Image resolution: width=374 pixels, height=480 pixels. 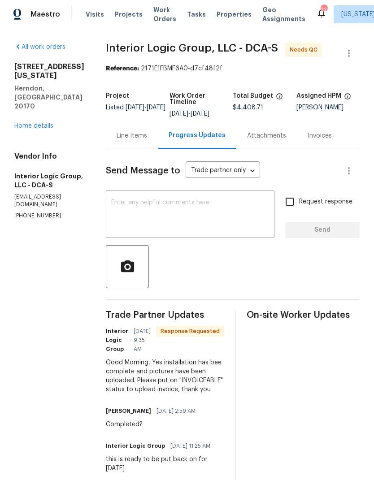 What do you see at coordinates (284, 14) in the screenshot?
I see `span: Geo Assignments` at bounding box center [284, 14].